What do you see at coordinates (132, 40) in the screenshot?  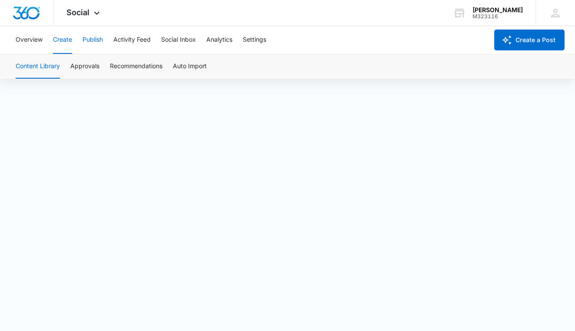 I see `button: Activity Feed` at bounding box center [132, 40].